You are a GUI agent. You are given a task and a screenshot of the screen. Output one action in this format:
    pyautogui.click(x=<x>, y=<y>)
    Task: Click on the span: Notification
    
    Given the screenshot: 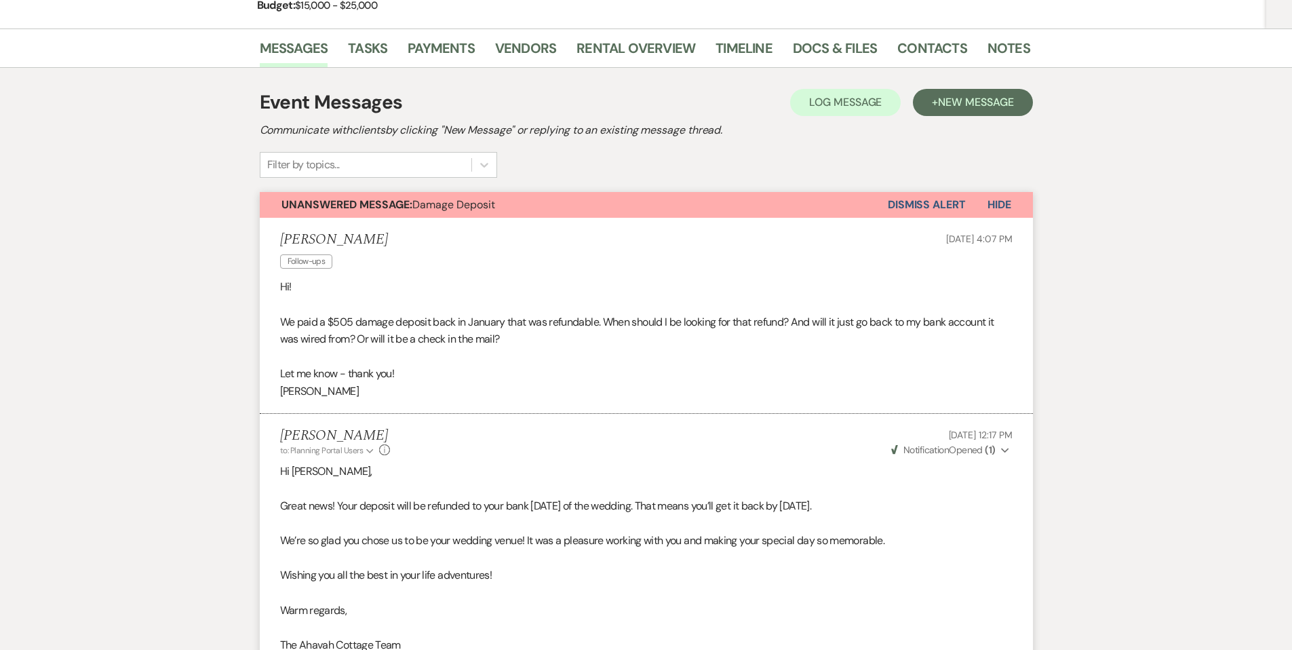 What is the action you would take?
    pyautogui.click(x=926, y=450)
    